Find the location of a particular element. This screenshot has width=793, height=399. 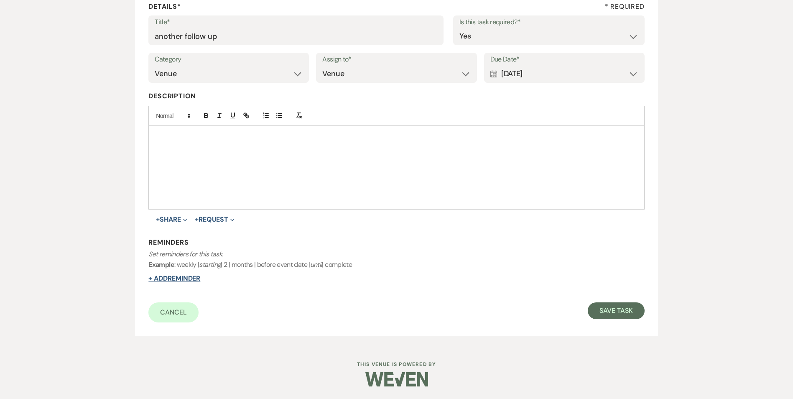

img: Weven Logo is located at coordinates (397, 379).